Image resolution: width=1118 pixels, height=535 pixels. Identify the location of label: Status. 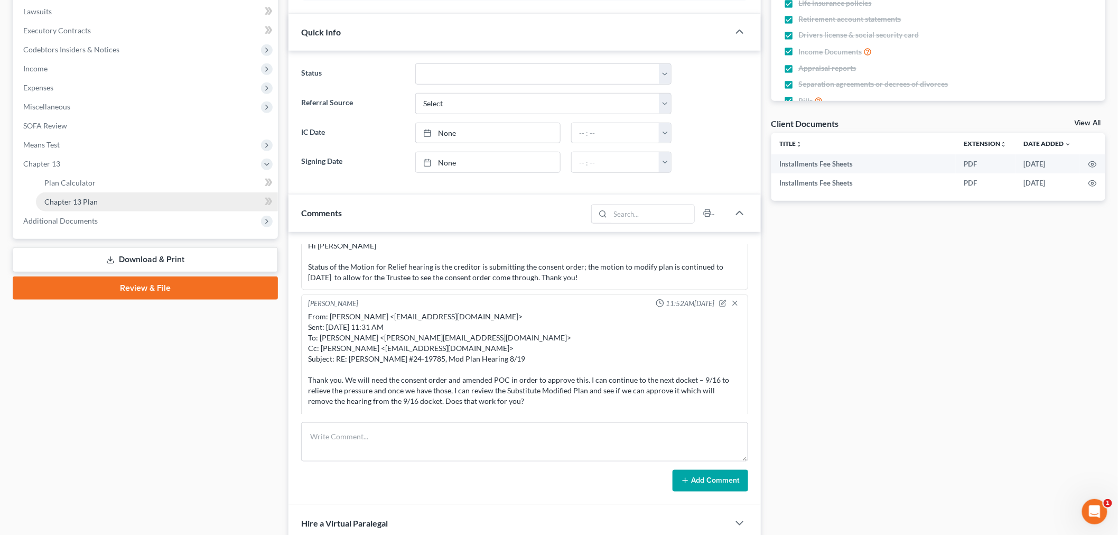
(353, 74).